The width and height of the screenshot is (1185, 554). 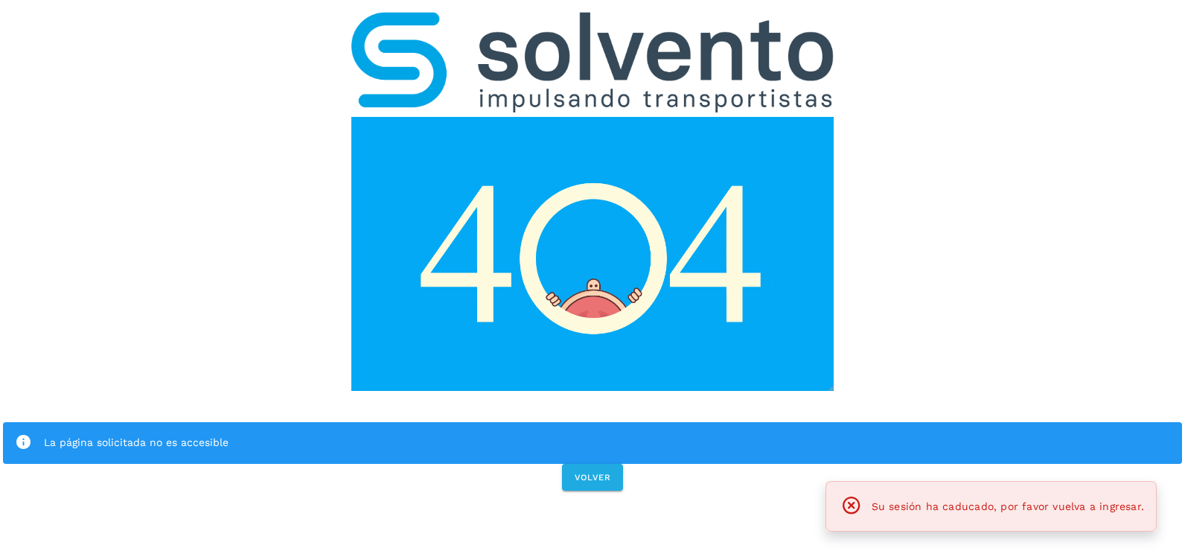 I want to click on img: Page Not Found, so click(x=592, y=253).